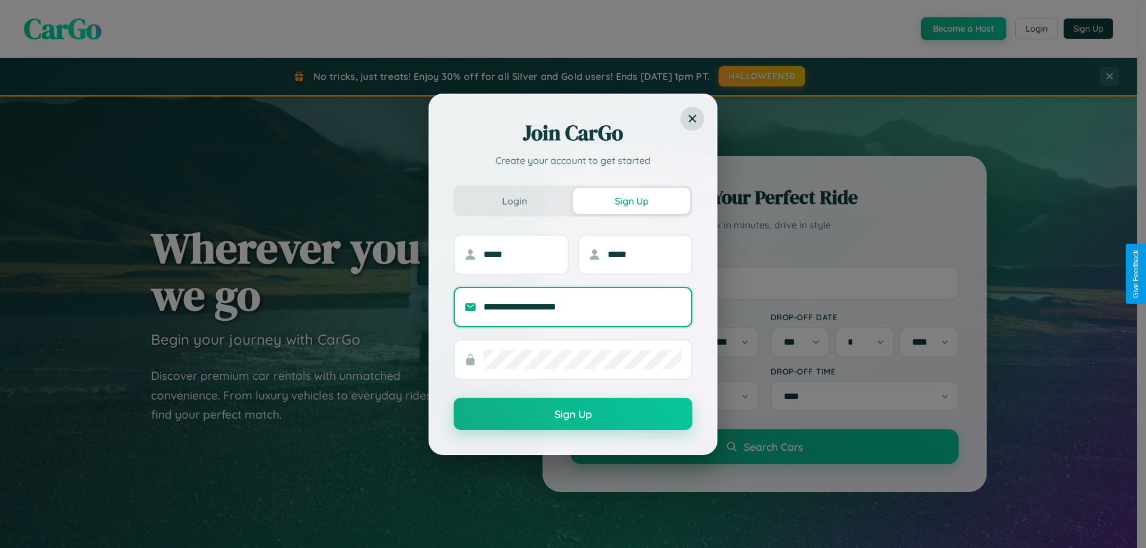  I want to click on button: Login, so click(514, 201).